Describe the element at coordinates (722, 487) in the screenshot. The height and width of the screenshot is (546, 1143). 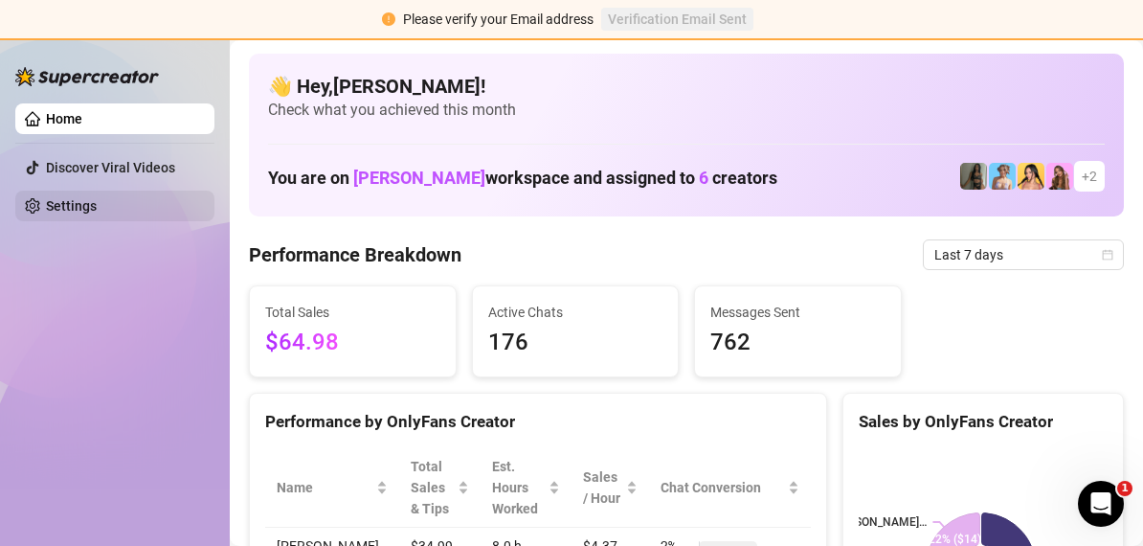
I see `span: Chat Conversion` at that location.